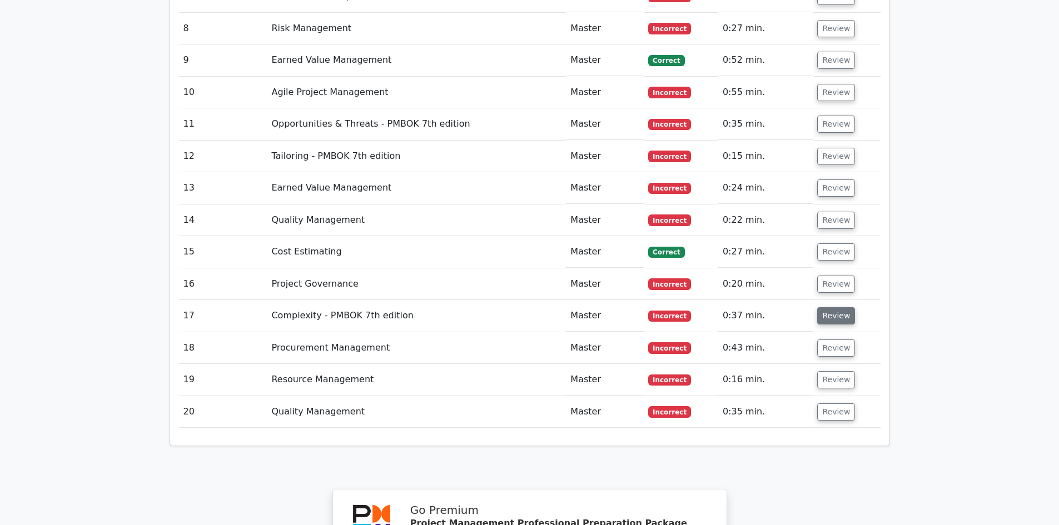 The width and height of the screenshot is (1059, 525). Describe the element at coordinates (223, 60) in the screenshot. I see `td: 9` at that location.